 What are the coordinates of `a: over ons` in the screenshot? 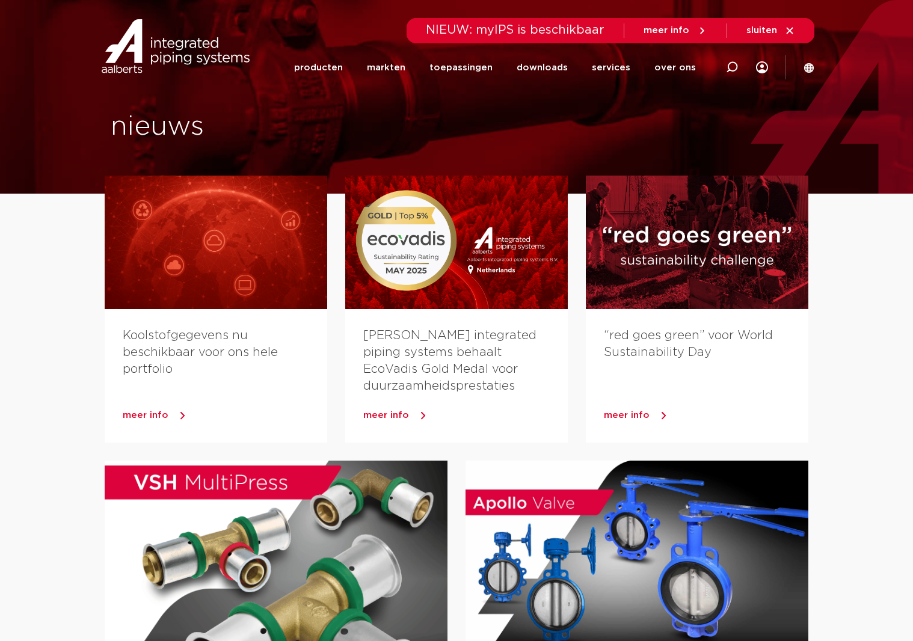 It's located at (675, 67).